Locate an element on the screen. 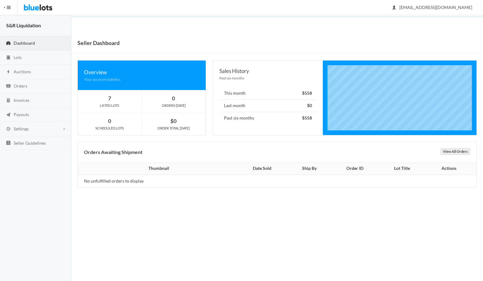  th: Date Sold is located at coordinates (262, 168).